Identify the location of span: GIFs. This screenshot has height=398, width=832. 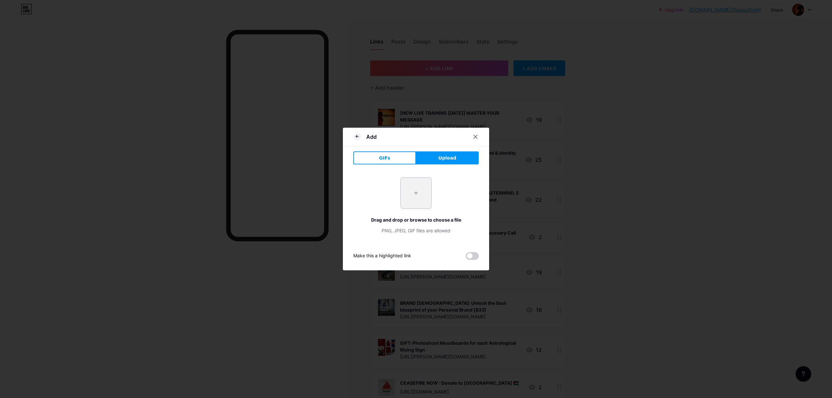
(385, 158).